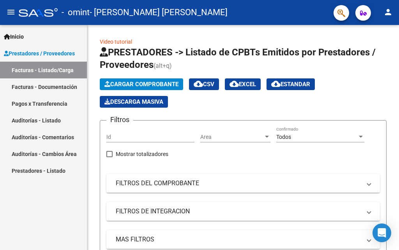 Image resolution: width=399 pixels, height=250 pixels. I want to click on a: Video tutorial, so click(116, 42).